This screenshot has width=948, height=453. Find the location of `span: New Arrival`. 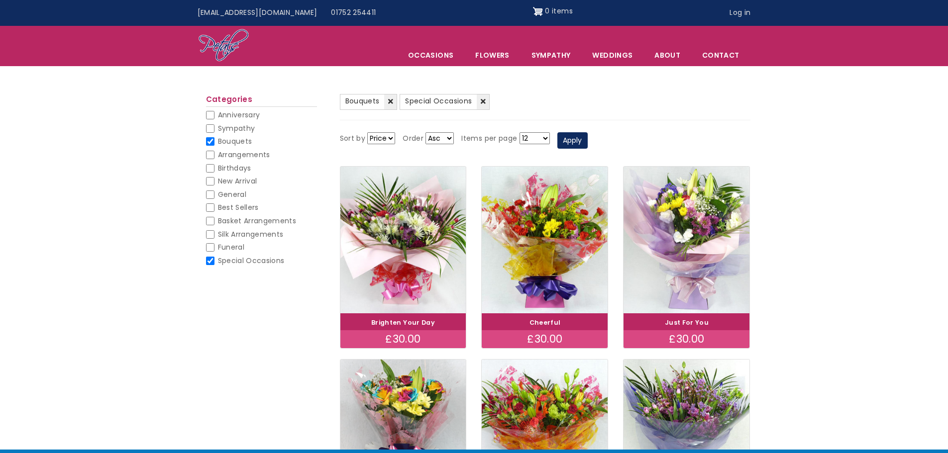

span: New Arrival is located at coordinates (237, 181).